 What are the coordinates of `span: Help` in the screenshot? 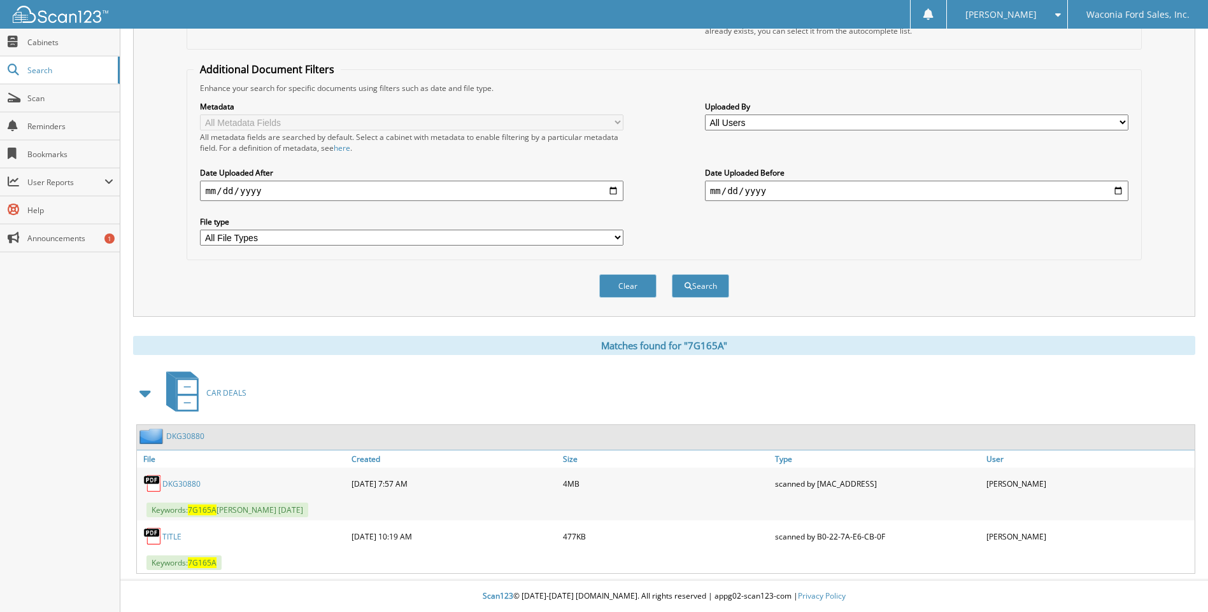 It's located at (70, 210).